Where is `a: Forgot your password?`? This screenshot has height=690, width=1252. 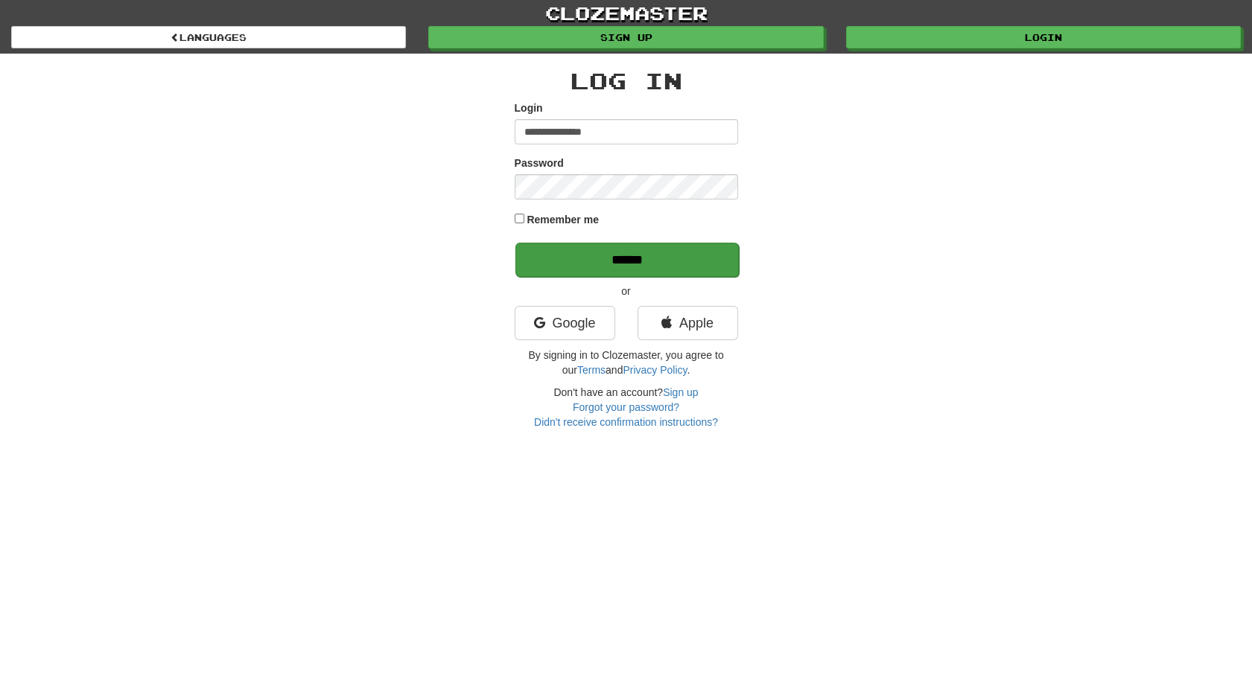
a: Forgot your password? is located at coordinates (625, 407).